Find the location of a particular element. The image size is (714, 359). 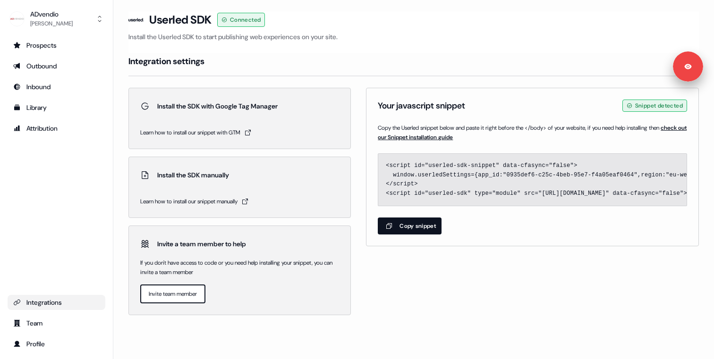

a: Go to profile is located at coordinates (56, 344).